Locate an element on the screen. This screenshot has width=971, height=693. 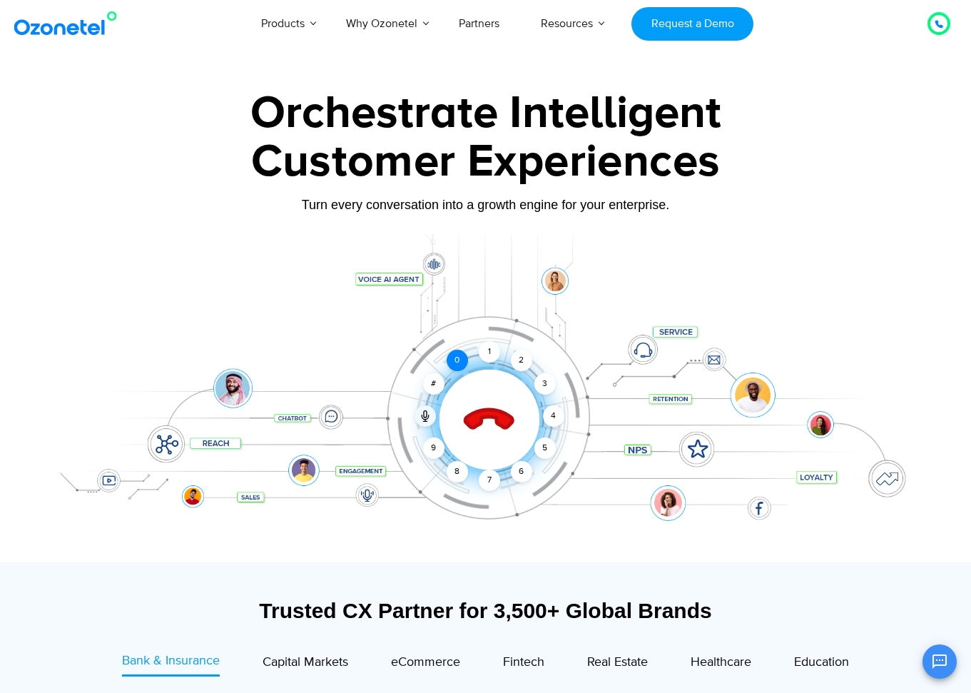
div: Trusted CX Partner for 3,500+ Global Brands is located at coordinates (486, 610).